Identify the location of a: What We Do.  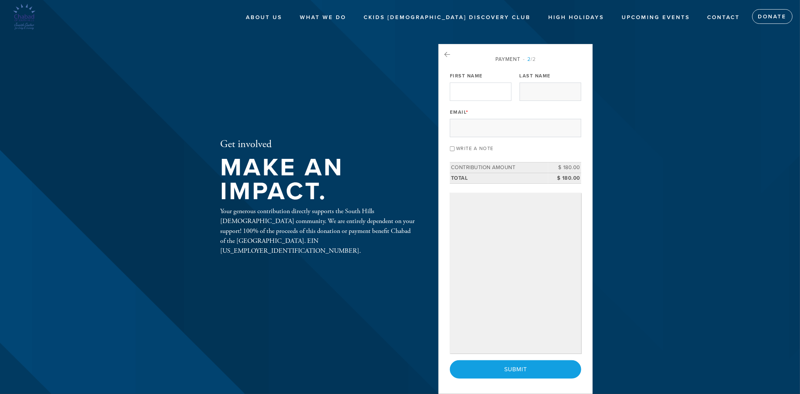
(323, 18).